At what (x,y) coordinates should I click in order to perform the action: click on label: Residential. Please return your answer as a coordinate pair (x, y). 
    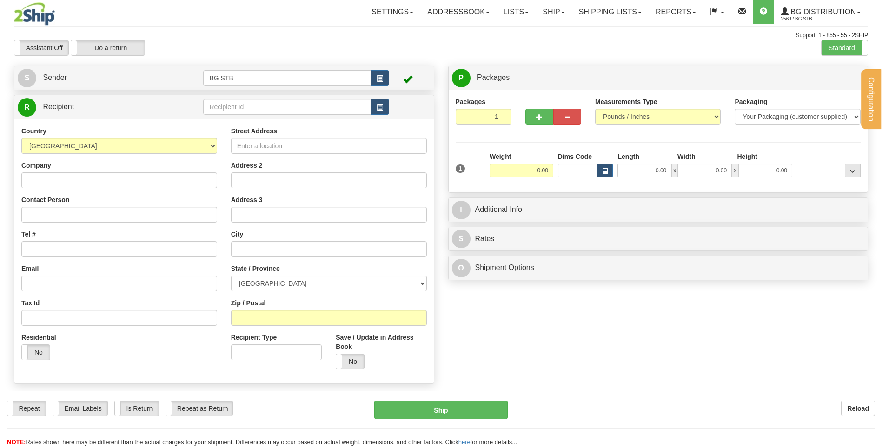
    Looking at the image, I should click on (39, 338).